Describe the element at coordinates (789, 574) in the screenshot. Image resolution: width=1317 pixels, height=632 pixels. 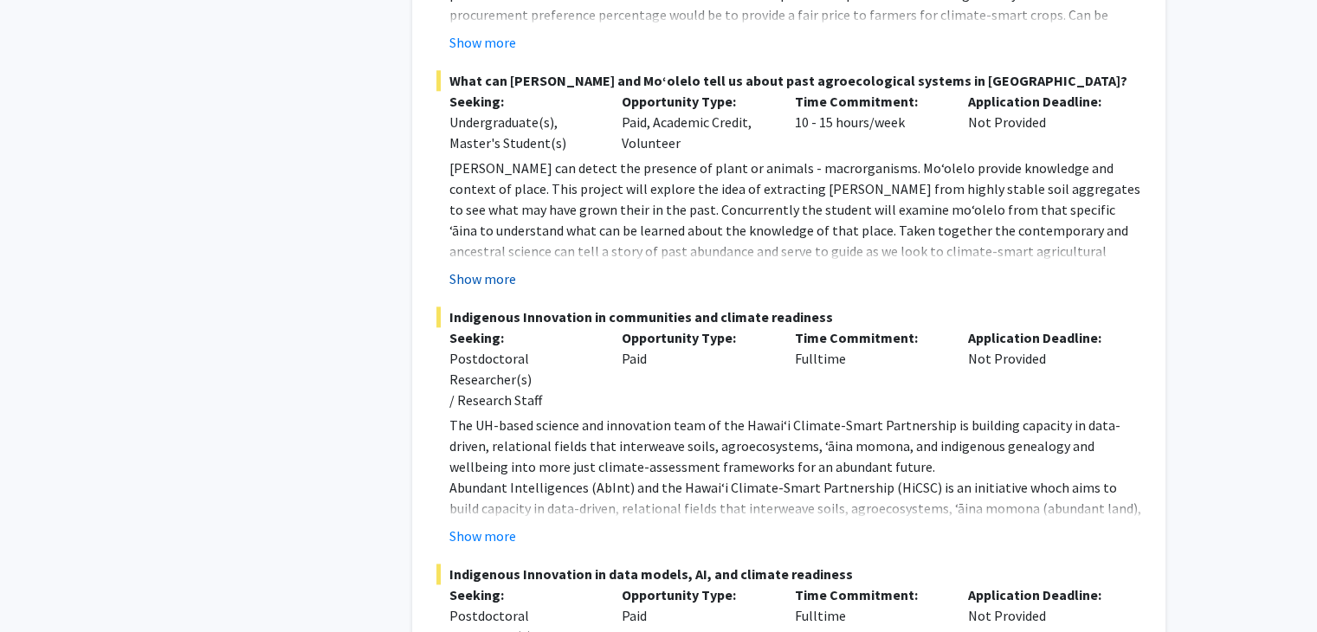
I see `span: Indigenous Innovation in data models, AI, and climate readiness` at that location.